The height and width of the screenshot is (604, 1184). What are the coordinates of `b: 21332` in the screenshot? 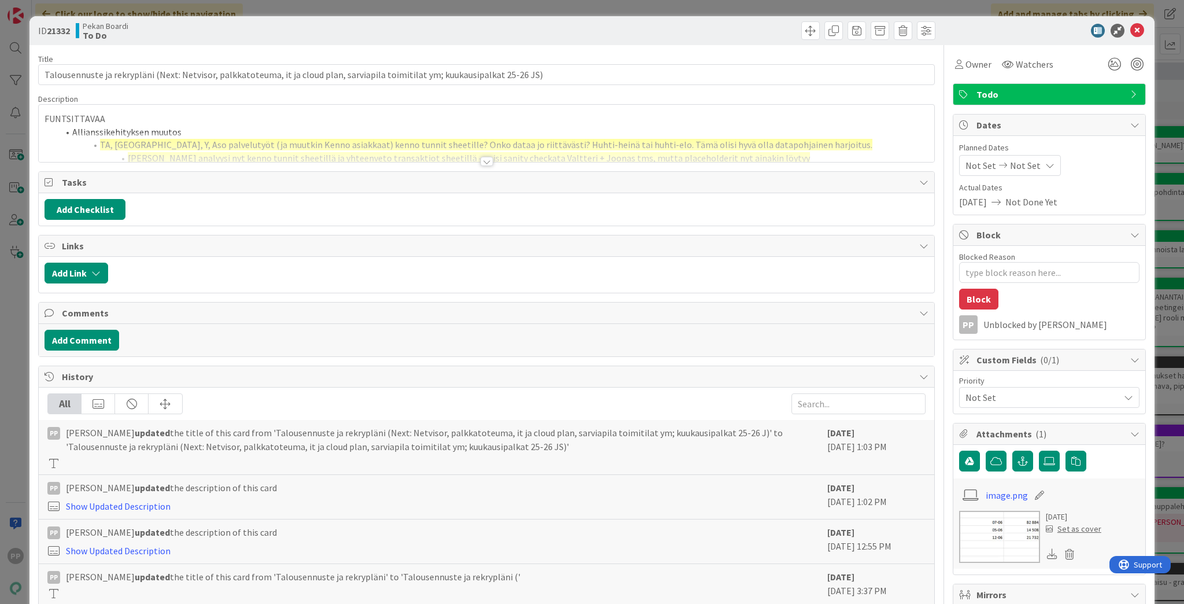 It's located at (58, 31).